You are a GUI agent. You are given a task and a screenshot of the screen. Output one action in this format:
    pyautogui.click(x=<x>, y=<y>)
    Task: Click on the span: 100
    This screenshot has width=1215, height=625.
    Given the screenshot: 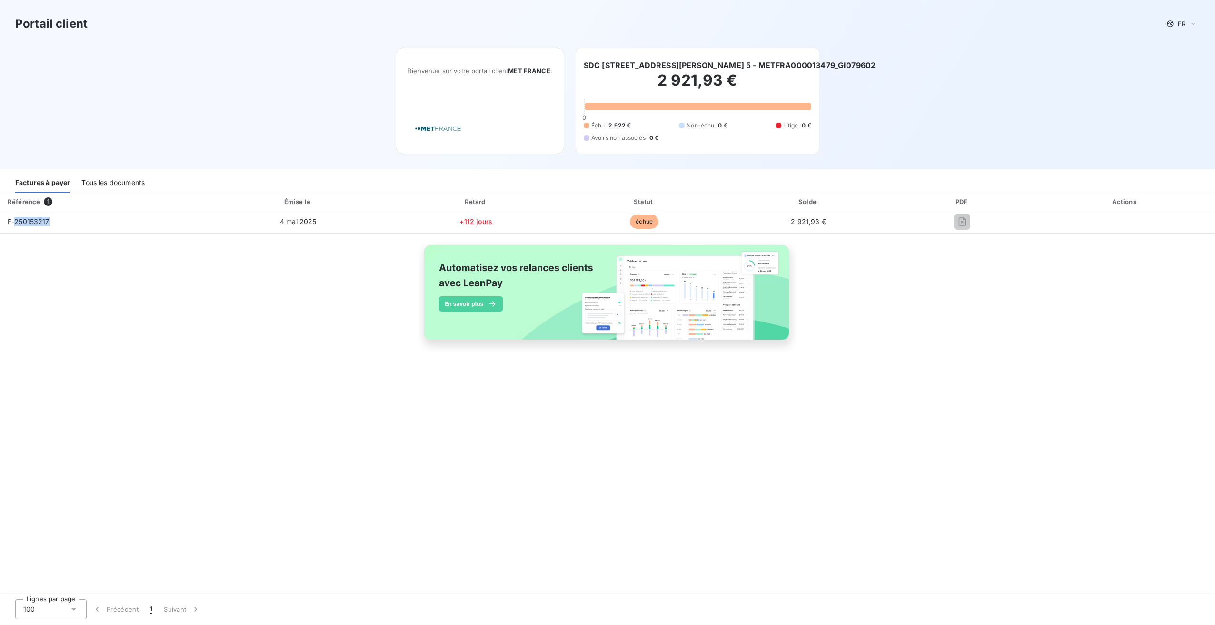 What is the action you would take?
    pyautogui.click(x=29, y=610)
    